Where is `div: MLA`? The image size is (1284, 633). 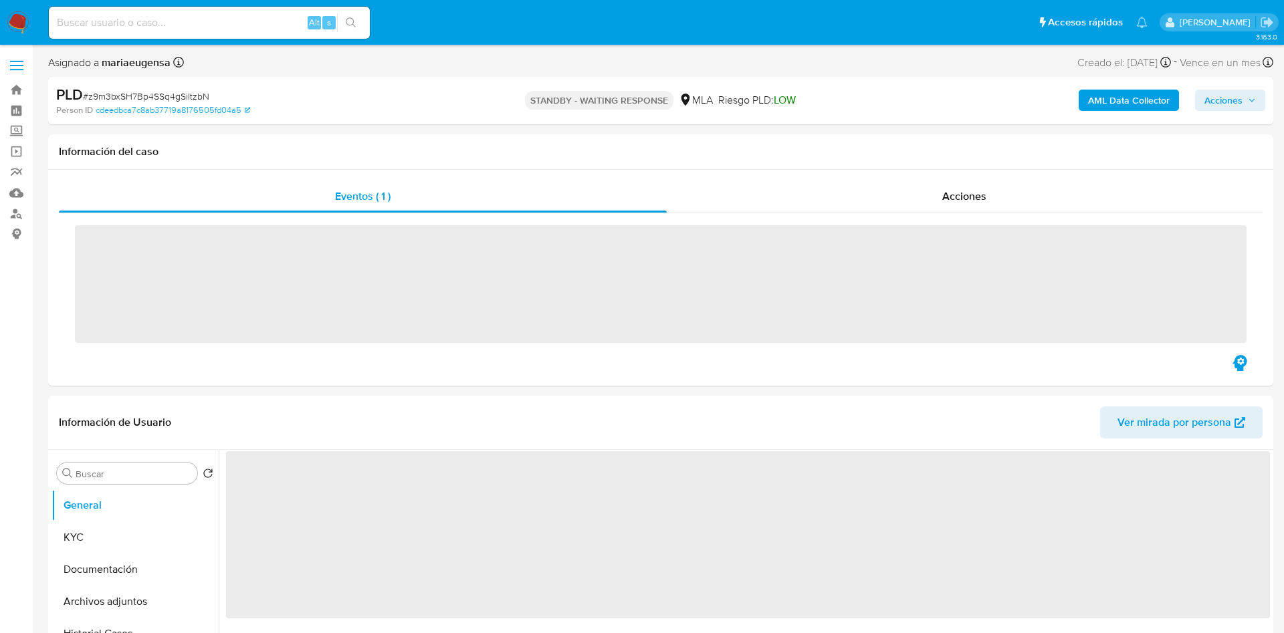 div: MLA is located at coordinates (696, 100).